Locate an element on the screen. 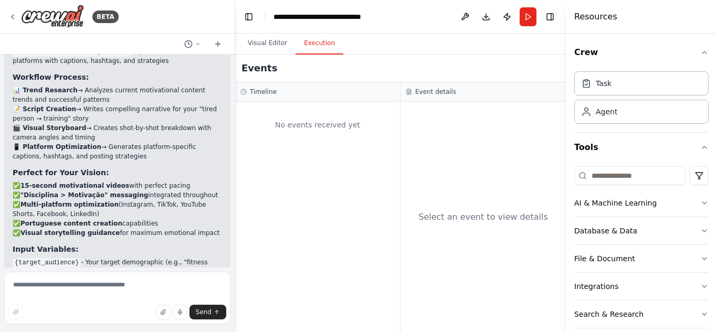 Image resolution: width=717 pixels, height=332 pixels. li: ✅ capabilities is located at coordinates (117, 224).